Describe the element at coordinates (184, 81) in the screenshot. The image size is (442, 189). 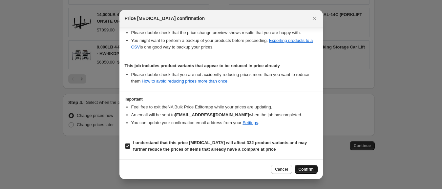
I see `a: How to avoid reducing prices more than once` at that location.